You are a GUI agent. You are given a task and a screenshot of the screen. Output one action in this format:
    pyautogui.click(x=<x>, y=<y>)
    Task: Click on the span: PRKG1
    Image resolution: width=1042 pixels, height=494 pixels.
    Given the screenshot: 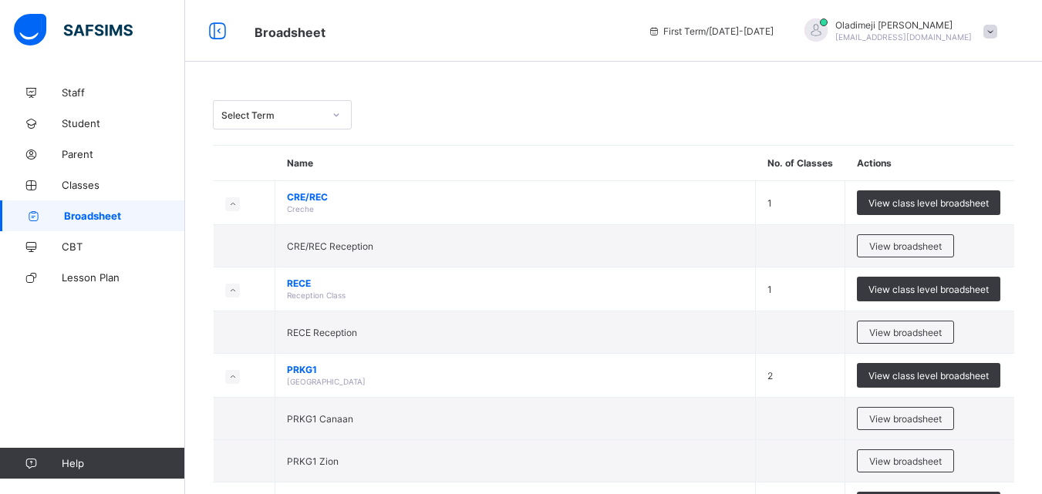 What is the action you would take?
    pyautogui.click(x=515, y=369)
    